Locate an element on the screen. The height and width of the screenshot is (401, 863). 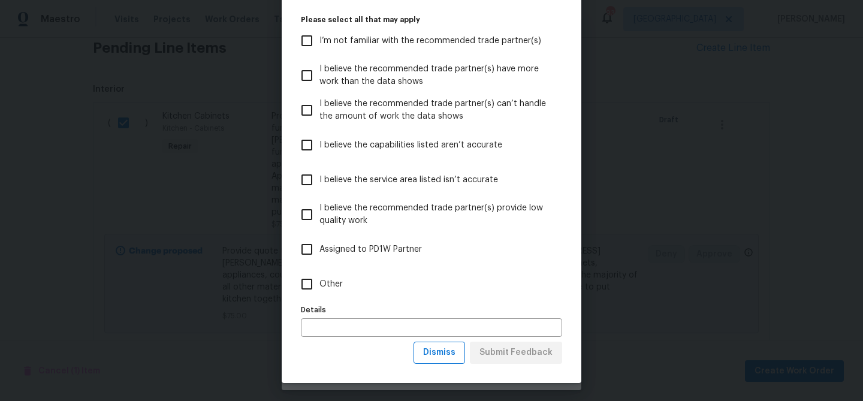
label: Details is located at coordinates (431, 310).